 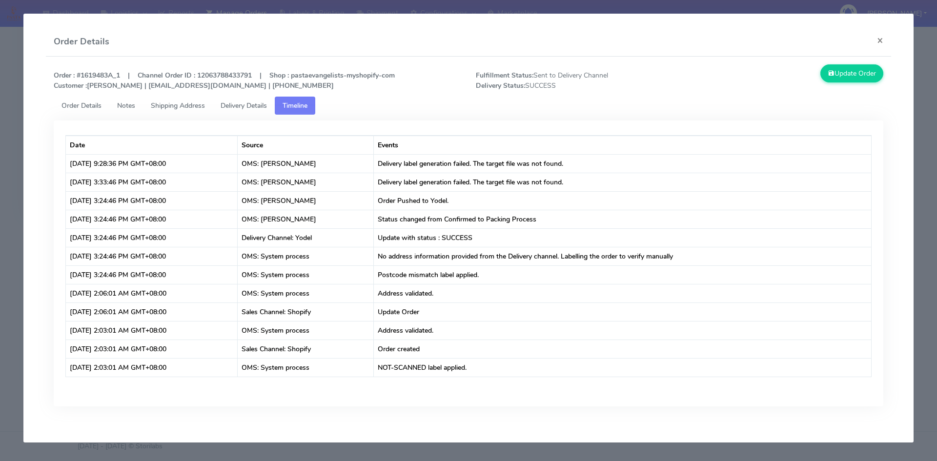 What do you see at coordinates (574, 81) in the screenshot?
I see `span: Sent to Delivery Channel SUCCESS` at bounding box center [574, 81].